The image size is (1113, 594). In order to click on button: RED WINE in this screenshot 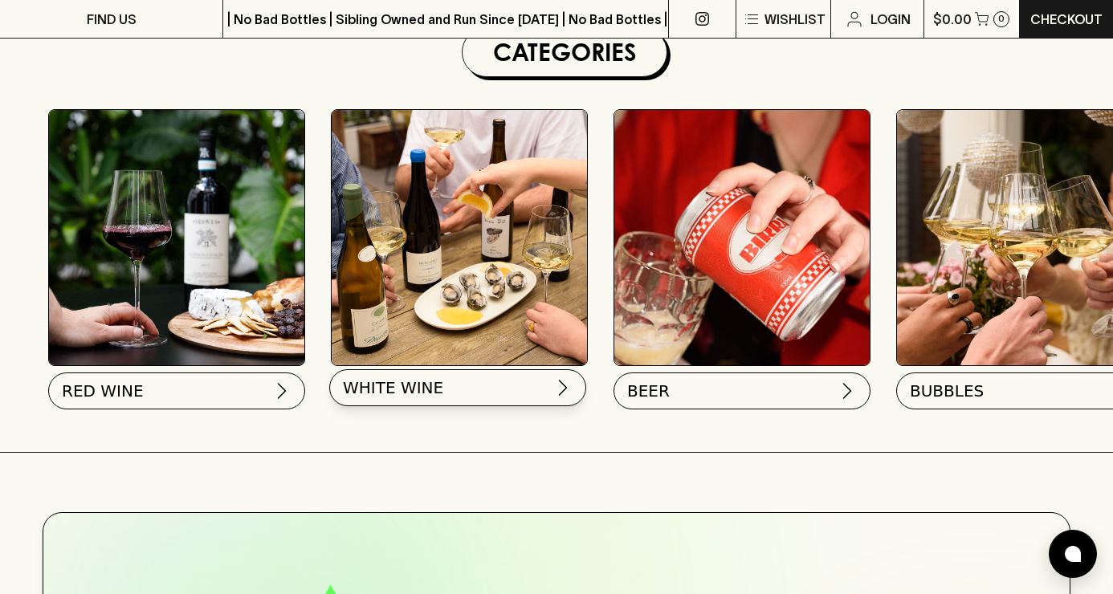, I will do `click(177, 391)`.